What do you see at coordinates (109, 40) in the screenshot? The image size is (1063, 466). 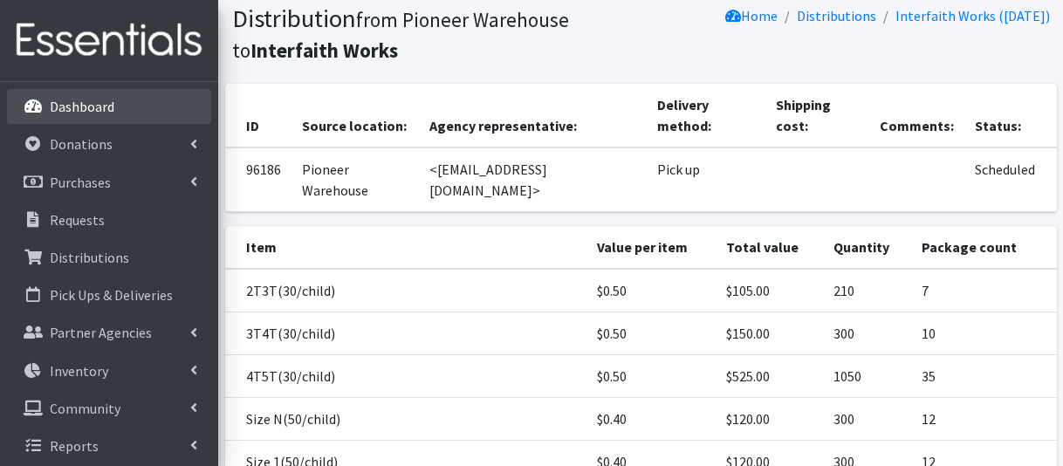 I see `img: HumanEssentials` at bounding box center [109, 40].